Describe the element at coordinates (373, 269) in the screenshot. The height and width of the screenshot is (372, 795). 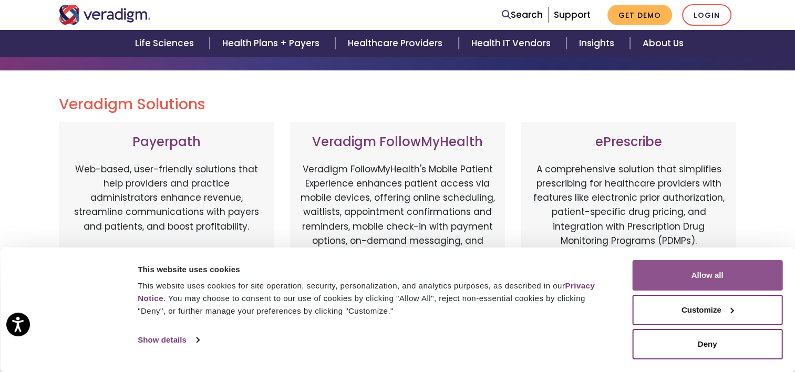
I see `div: This website uses cookies` at that location.